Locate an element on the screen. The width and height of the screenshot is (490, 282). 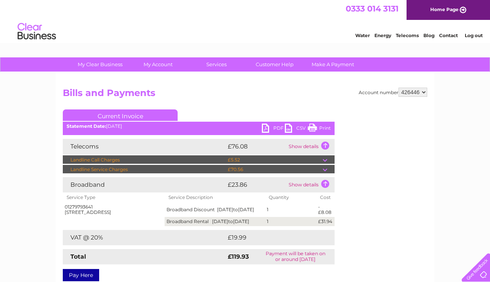
a: CSV is located at coordinates (296, 129).